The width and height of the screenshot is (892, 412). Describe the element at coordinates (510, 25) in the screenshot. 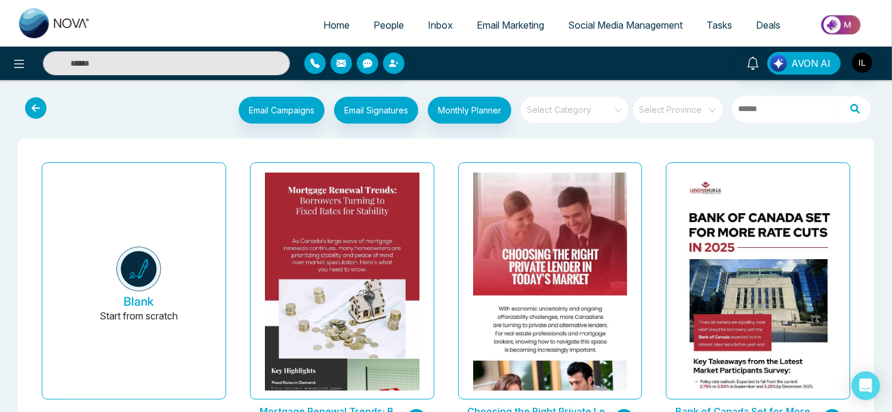

I see `a: Email Marketing` at that location.